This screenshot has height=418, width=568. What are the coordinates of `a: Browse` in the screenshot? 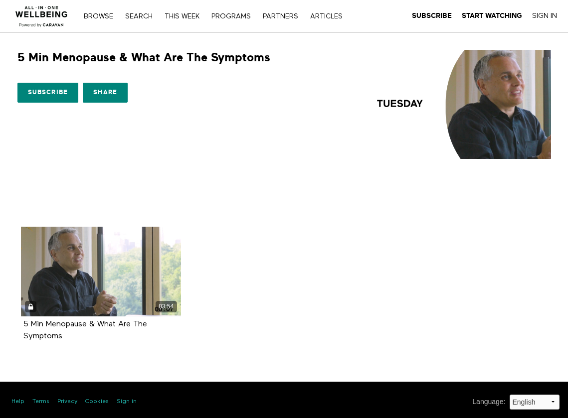 It's located at (98, 16).